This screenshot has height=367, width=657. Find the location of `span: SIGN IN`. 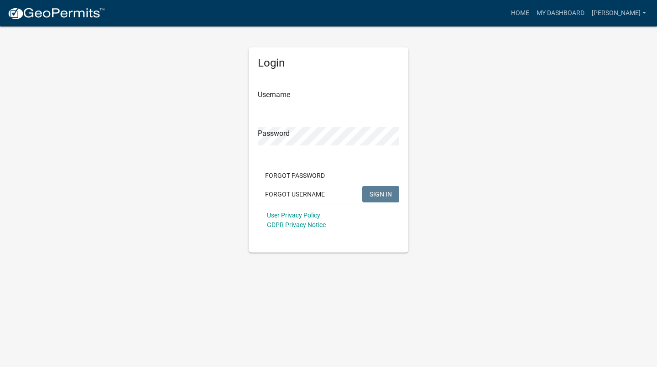

span: SIGN IN is located at coordinates (381, 194).